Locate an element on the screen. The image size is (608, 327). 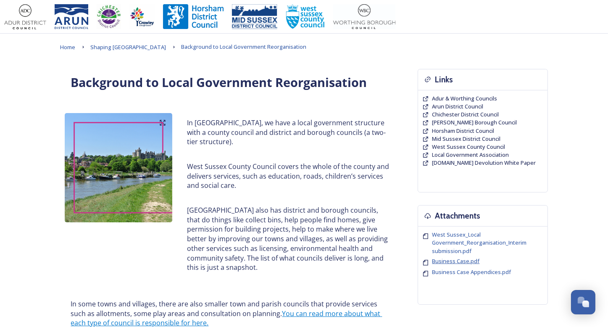
a: Chichester District Council is located at coordinates (466, 114).